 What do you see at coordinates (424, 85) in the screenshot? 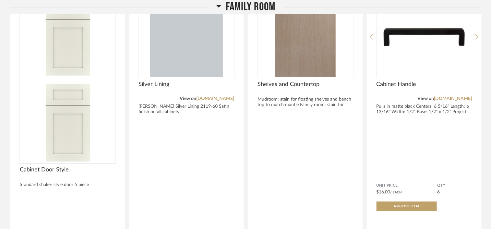
I see `span: Cabinet Handle` at bounding box center [424, 85].